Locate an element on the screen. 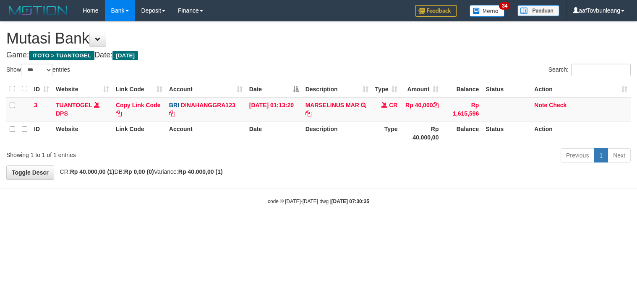 This screenshot has width=637, height=294. td: Rp 40,000 is located at coordinates (421, 109).